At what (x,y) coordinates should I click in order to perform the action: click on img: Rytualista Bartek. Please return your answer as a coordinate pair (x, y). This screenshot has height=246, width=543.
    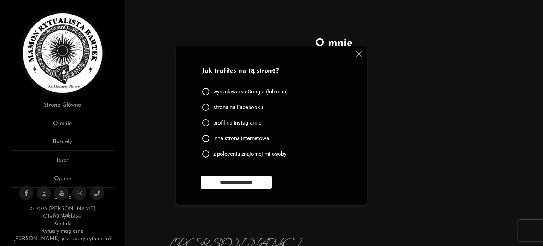
    Looking at the image, I should click on (63, 53).